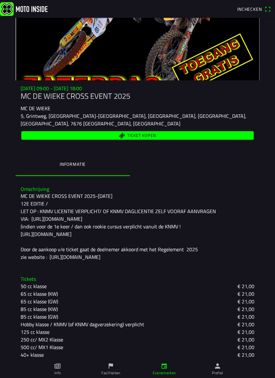 The height and width of the screenshot is (378, 275). I want to click on ion-text: 40+ klasse, so click(32, 355).